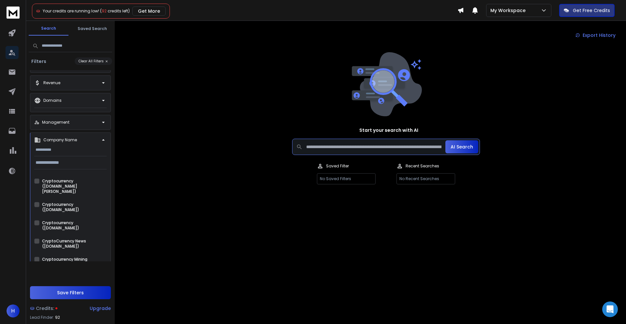  Describe the element at coordinates (70, 293) in the screenshot. I see `button: Save Filters` at that location.